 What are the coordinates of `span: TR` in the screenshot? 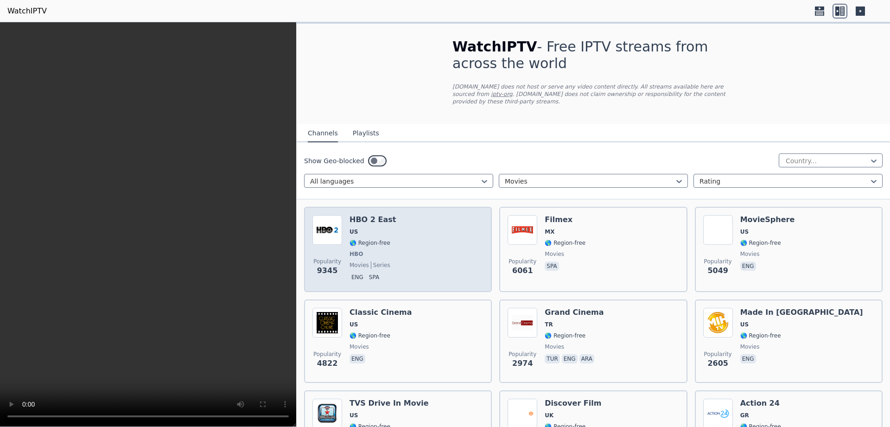 It's located at (549, 325).